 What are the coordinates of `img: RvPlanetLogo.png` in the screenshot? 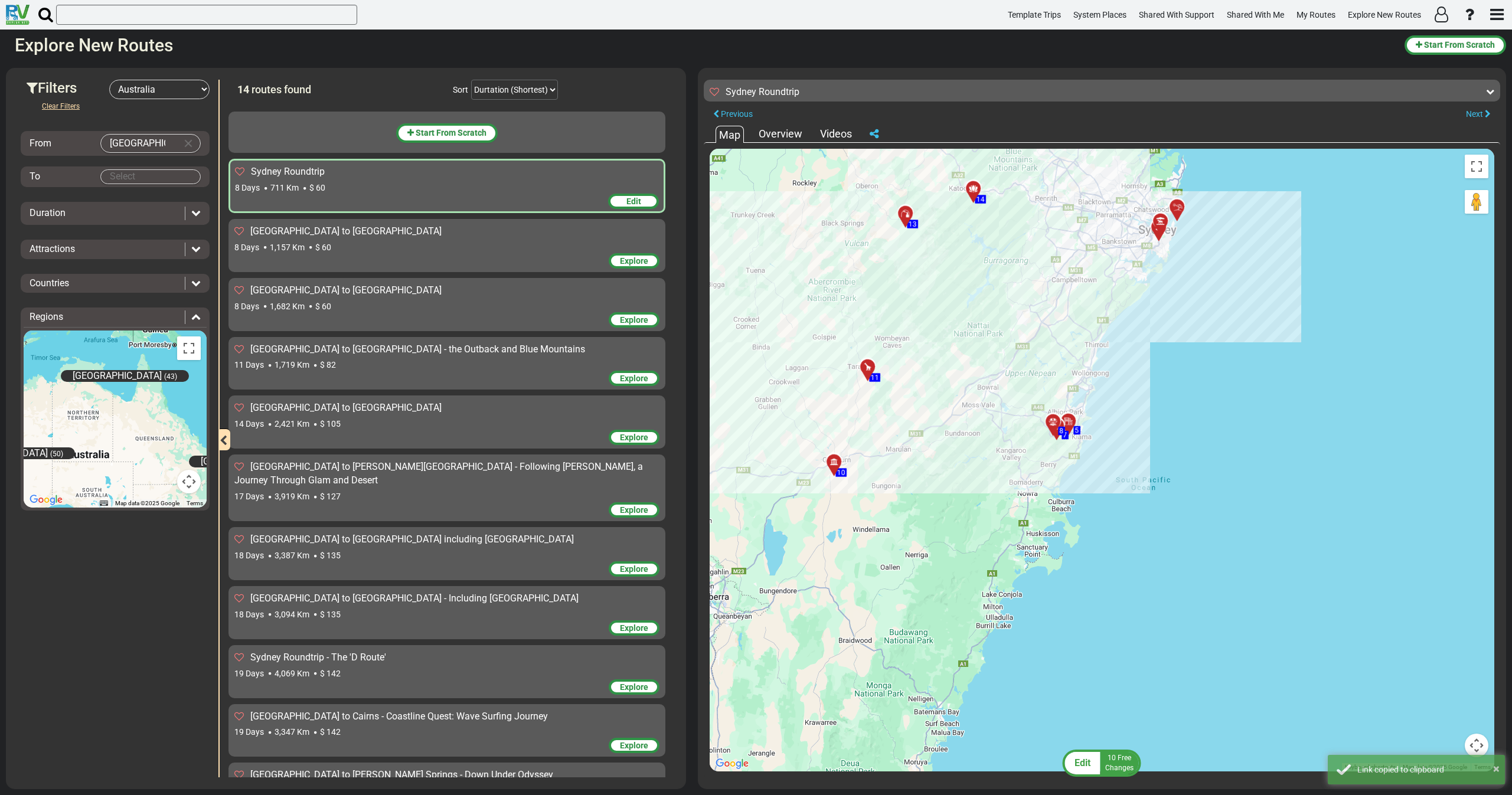 It's located at (17, 15).